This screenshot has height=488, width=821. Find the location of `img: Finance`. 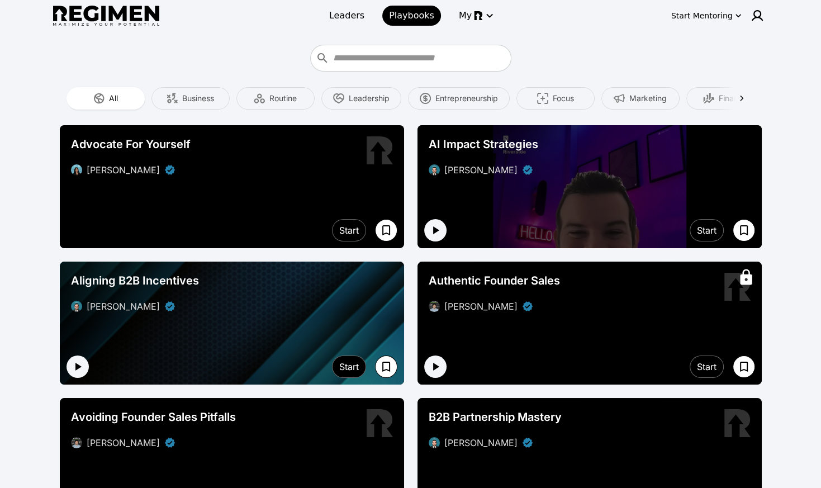

img: Finance is located at coordinates (709, 98).